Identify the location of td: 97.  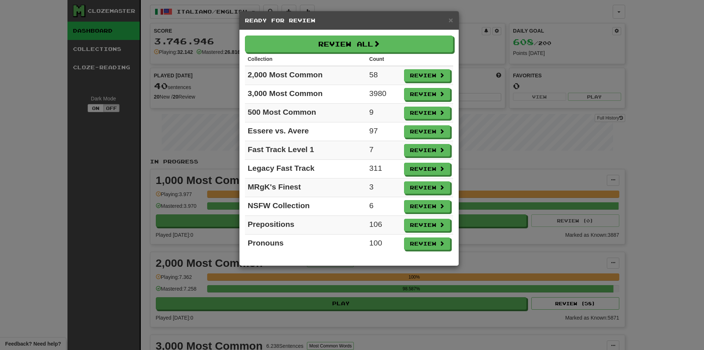
(383, 132).